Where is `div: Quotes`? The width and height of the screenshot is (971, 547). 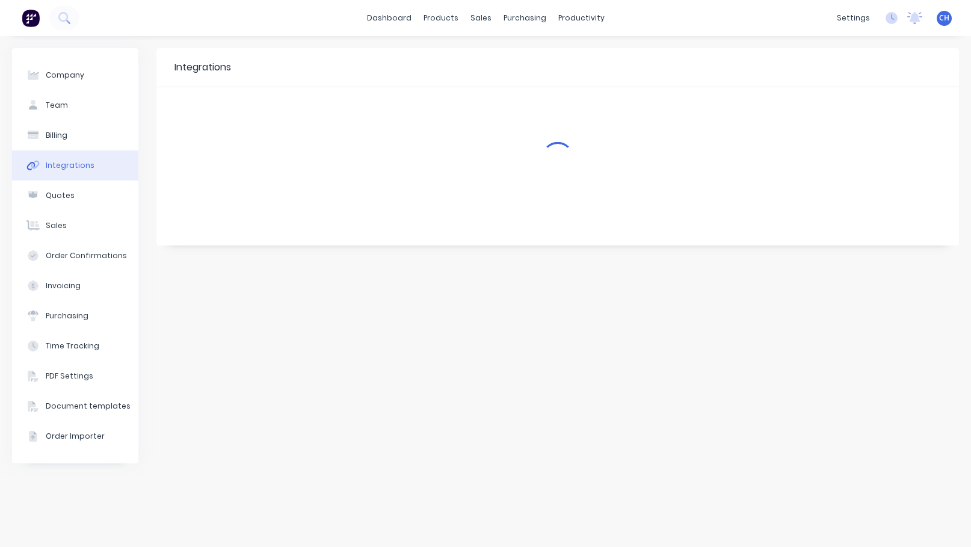 div: Quotes is located at coordinates (60, 195).